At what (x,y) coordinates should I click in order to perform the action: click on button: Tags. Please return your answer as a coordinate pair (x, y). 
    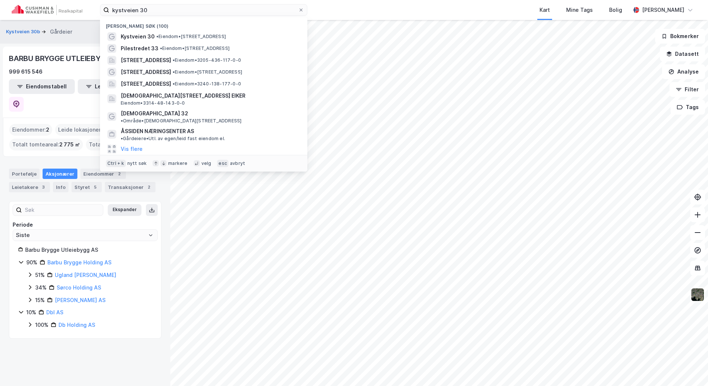
    Looking at the image, I should click on (687, 107).